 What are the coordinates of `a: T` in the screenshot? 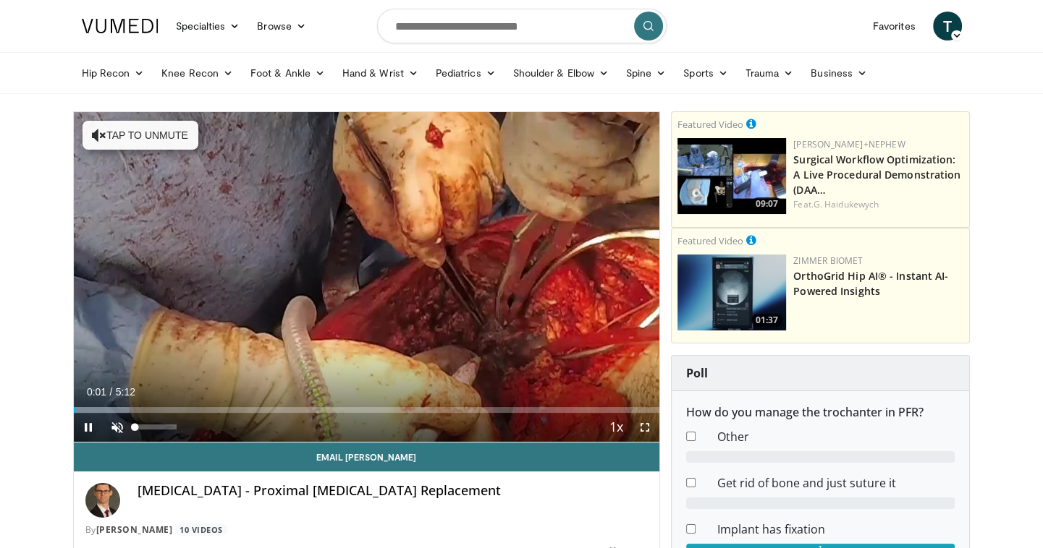 It's located at (947, 26).